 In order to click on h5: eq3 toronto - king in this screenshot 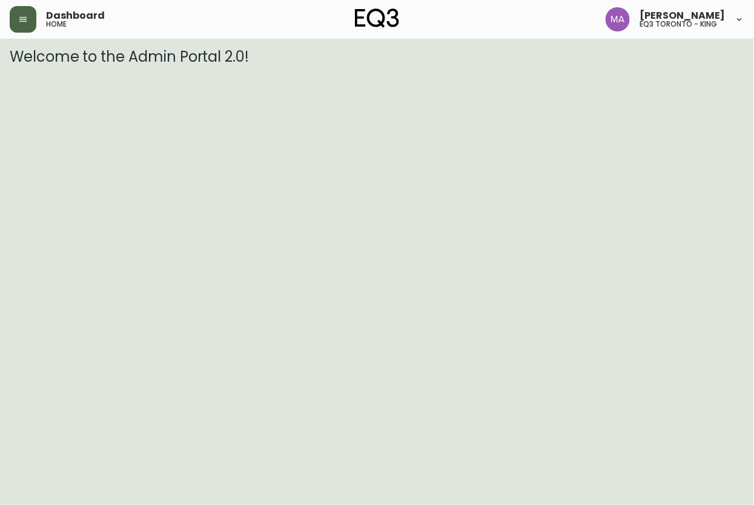, I will do `click(678, 24)`.